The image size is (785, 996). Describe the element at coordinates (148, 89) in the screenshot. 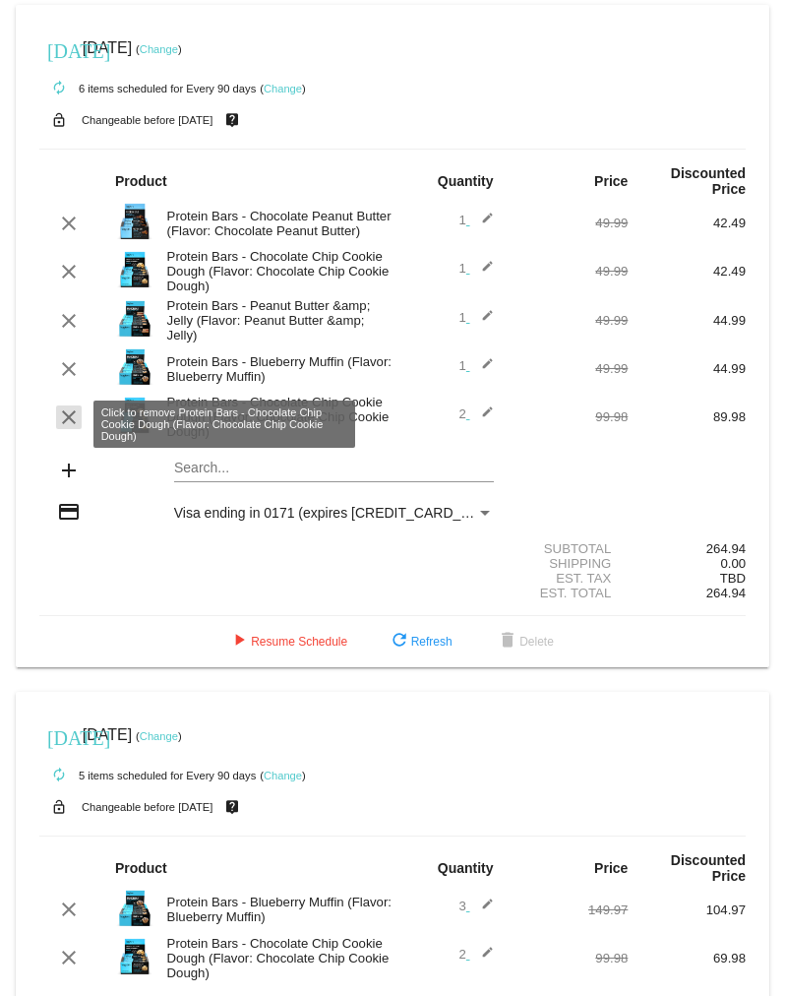

I see `small: 6 items scheduled for Every 90 days` at that location.